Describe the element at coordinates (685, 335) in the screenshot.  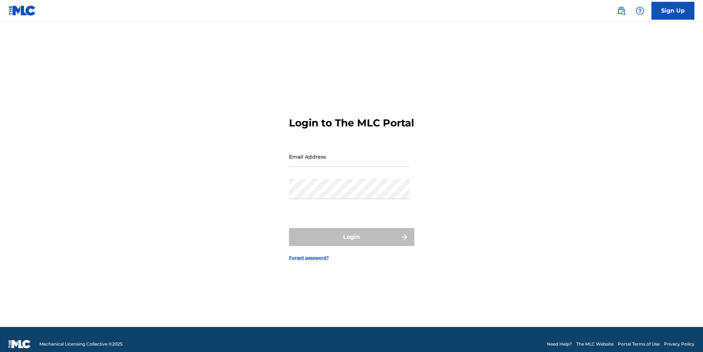
I see `div: Chat Widget` at that location.